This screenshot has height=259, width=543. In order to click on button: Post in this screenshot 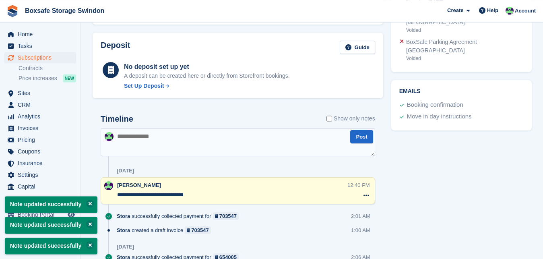, I will do `click(362, 137)`.